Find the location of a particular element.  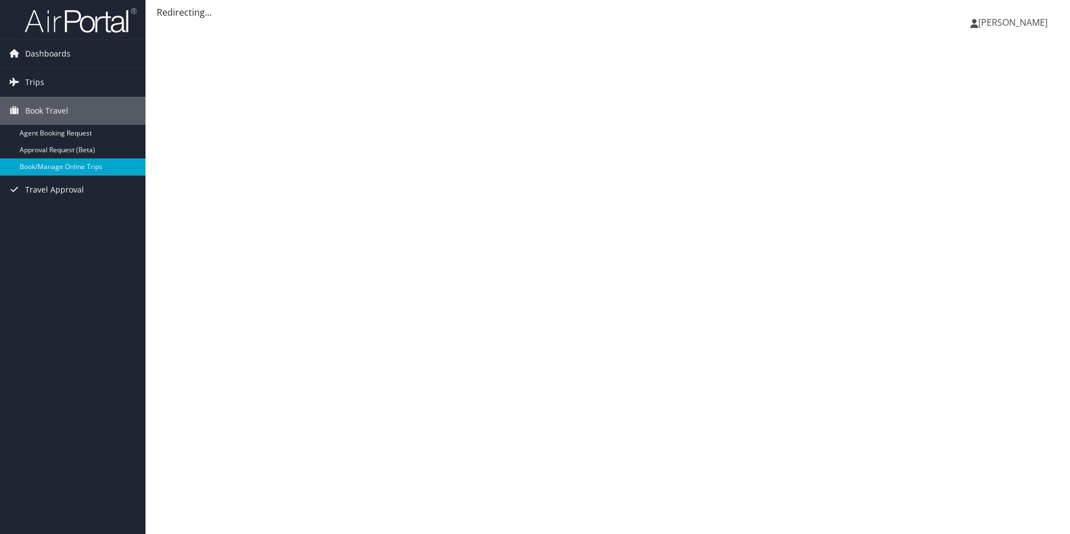

img: airportal-logo.png is located at coordinates (81, 20).